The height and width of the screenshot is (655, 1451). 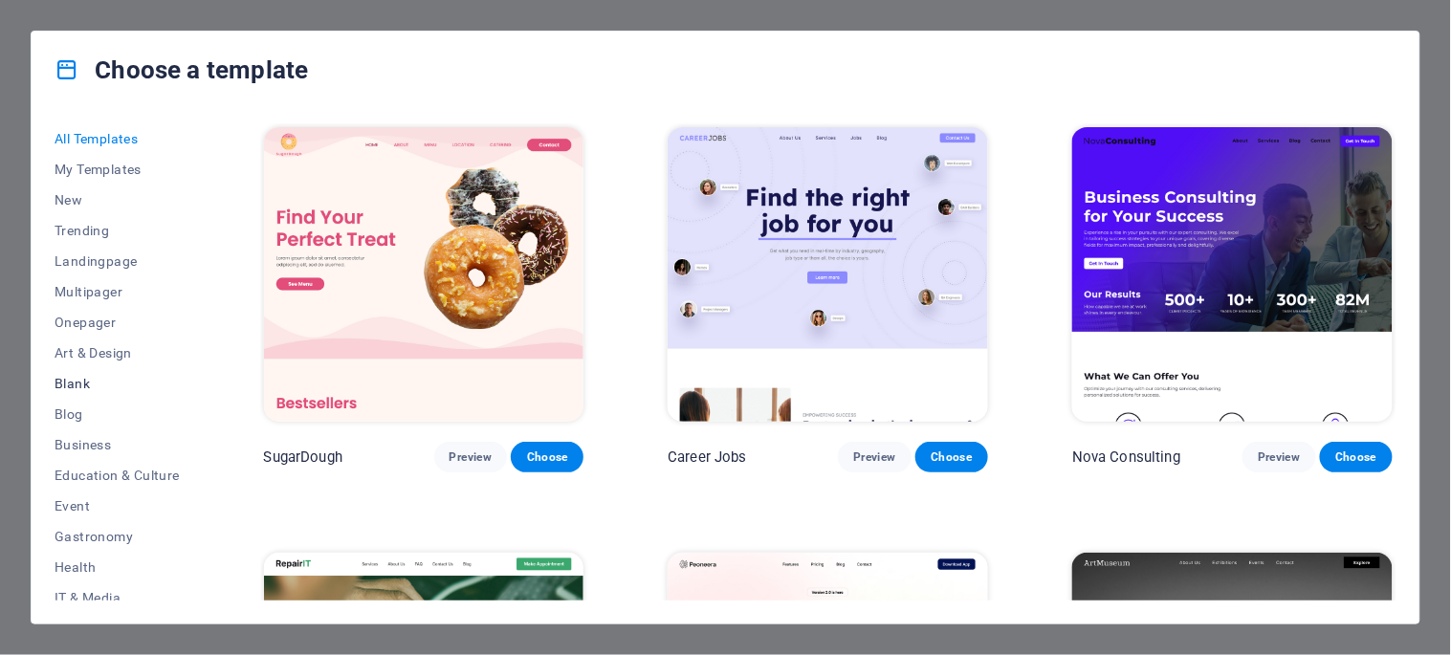 What do you see at coordinates (181, 70) in the screenshot?
I see `h4: Choose a template` at bounding box center [181, 70].